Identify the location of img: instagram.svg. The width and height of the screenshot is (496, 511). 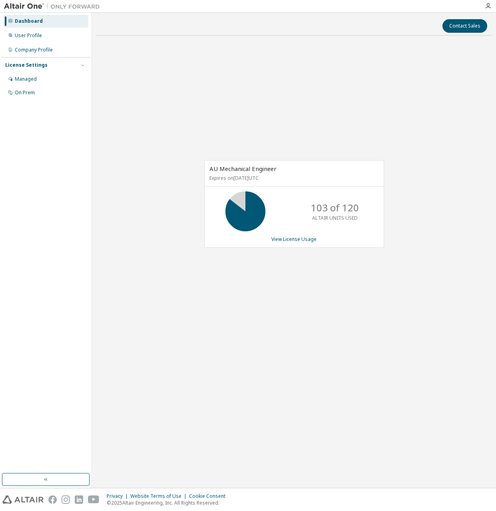
(65, 499).